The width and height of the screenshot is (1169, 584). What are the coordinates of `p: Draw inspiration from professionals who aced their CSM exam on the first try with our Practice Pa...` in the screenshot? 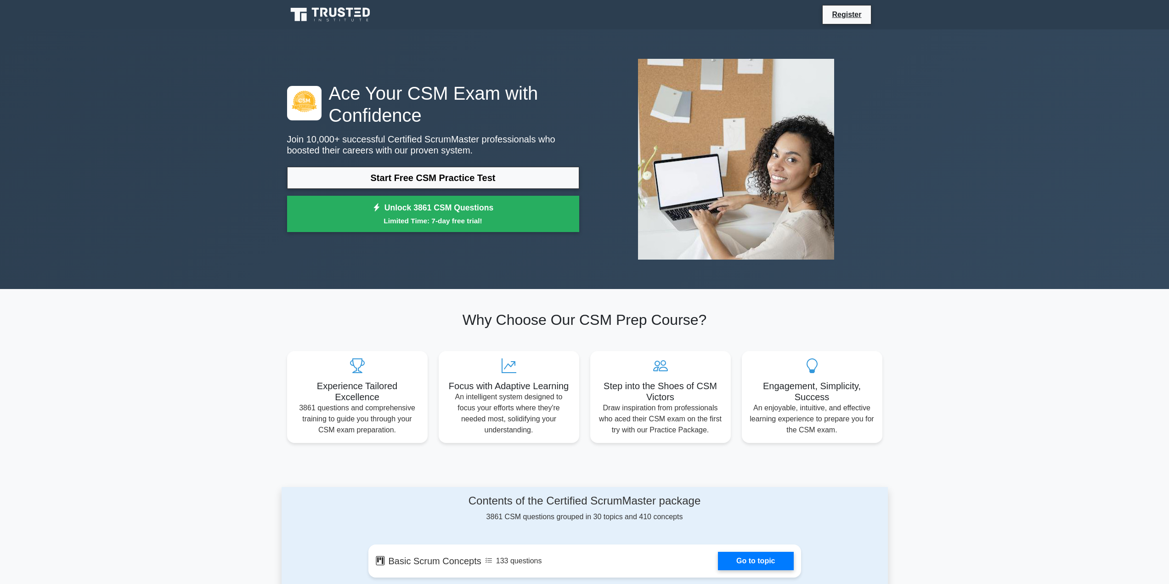 It's located at (660, 419).